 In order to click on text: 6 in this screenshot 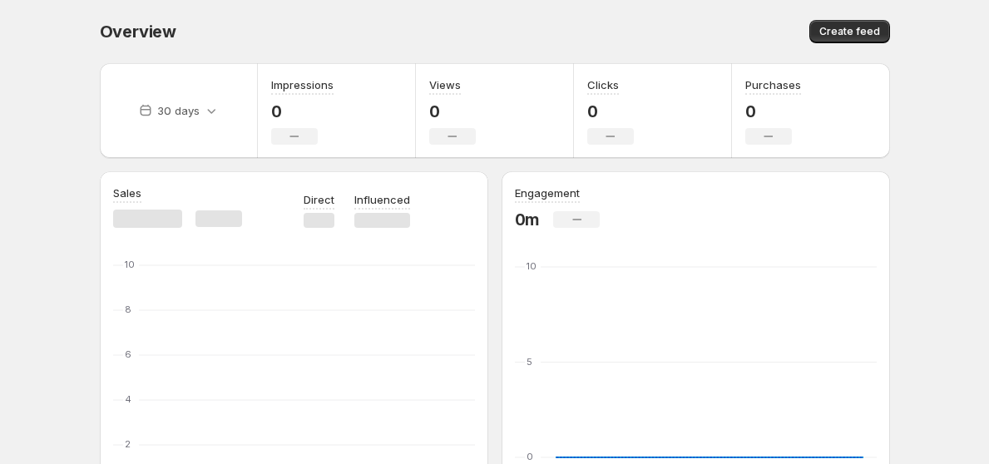, I will do `click(128, 354)`.